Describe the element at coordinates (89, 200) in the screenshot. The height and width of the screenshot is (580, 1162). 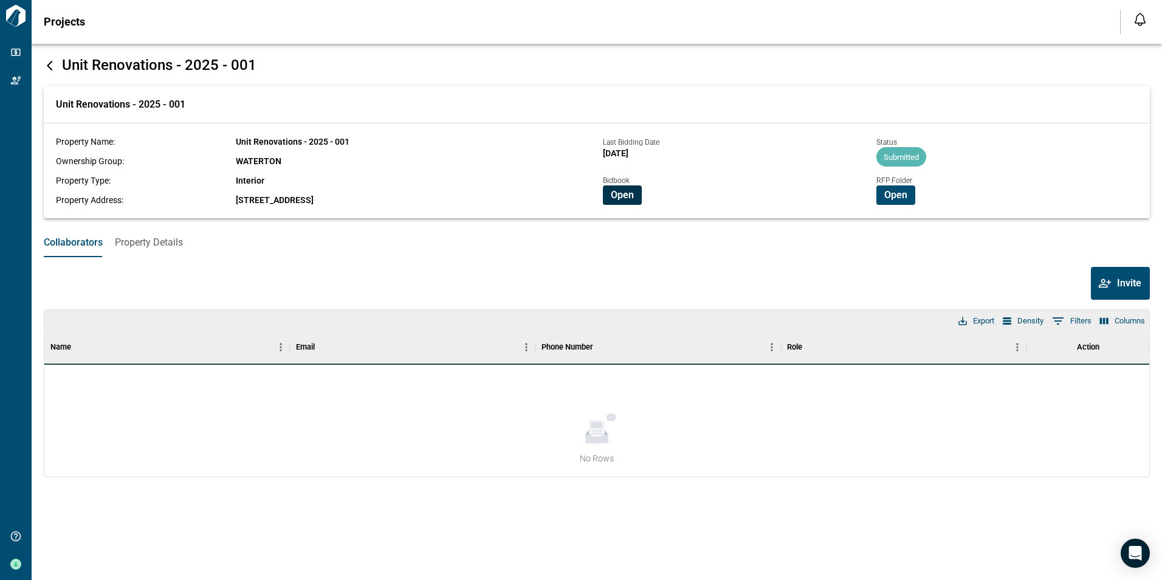
I see `span: Property Address:` at that location.